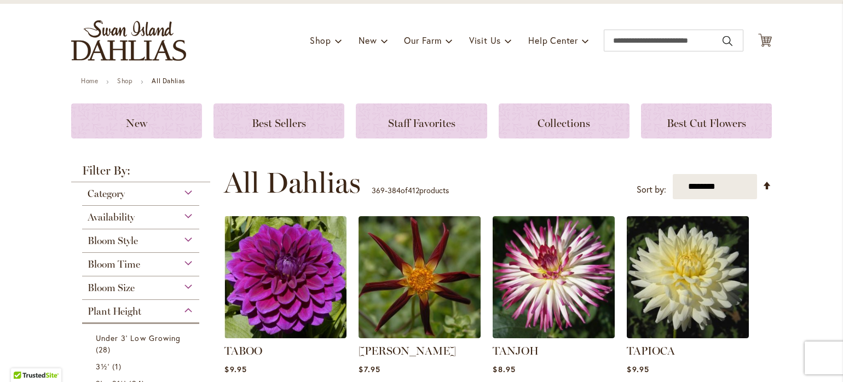 The image size is (843, 382). What do you see at coordinates (504, 369) in the screenshot?
I see `span: $8.95` at bounding box center [504, 369].